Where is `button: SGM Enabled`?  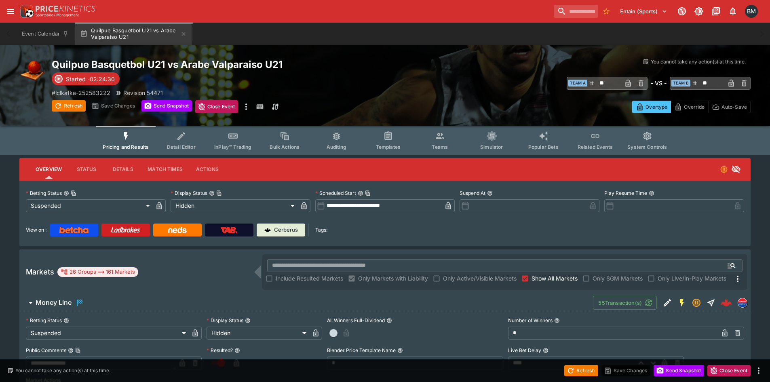
button: SGM Enabled is located at coordinates (682, 303).